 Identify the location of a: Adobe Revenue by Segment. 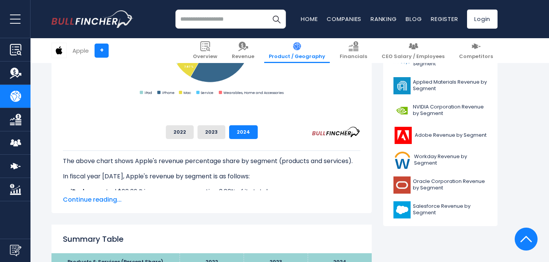
(440, 135).